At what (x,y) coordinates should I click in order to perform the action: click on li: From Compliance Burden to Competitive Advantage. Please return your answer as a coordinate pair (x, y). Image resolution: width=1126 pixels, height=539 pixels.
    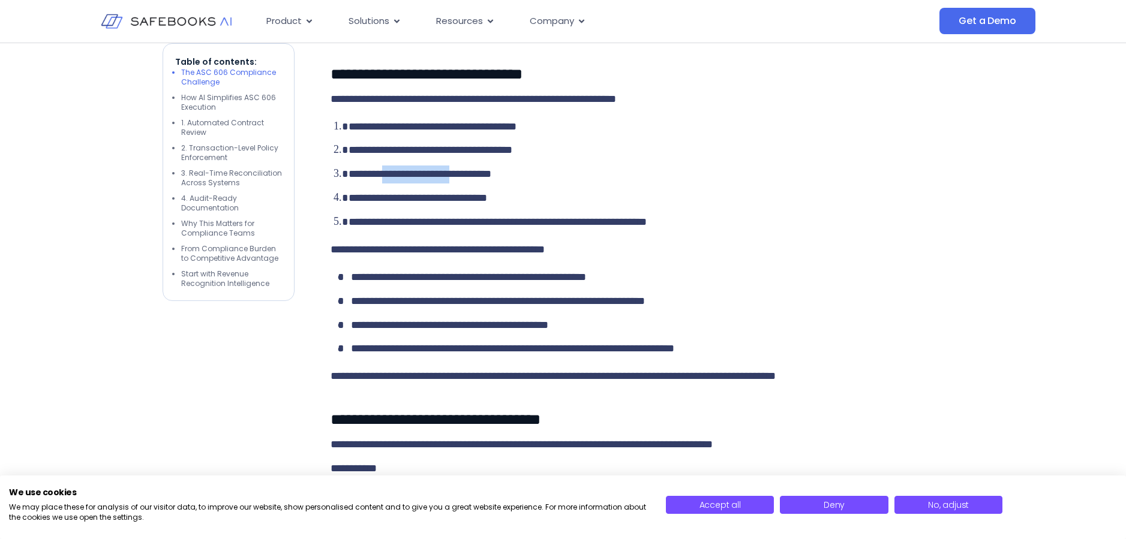
    Looking at the image, I should click on (232, 254).